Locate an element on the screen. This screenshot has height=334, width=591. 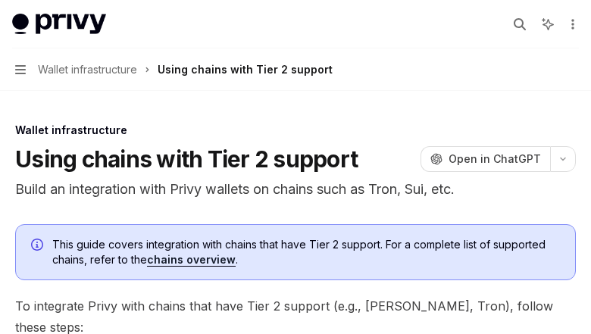
svg: Info is located at coordinates (39, 246).